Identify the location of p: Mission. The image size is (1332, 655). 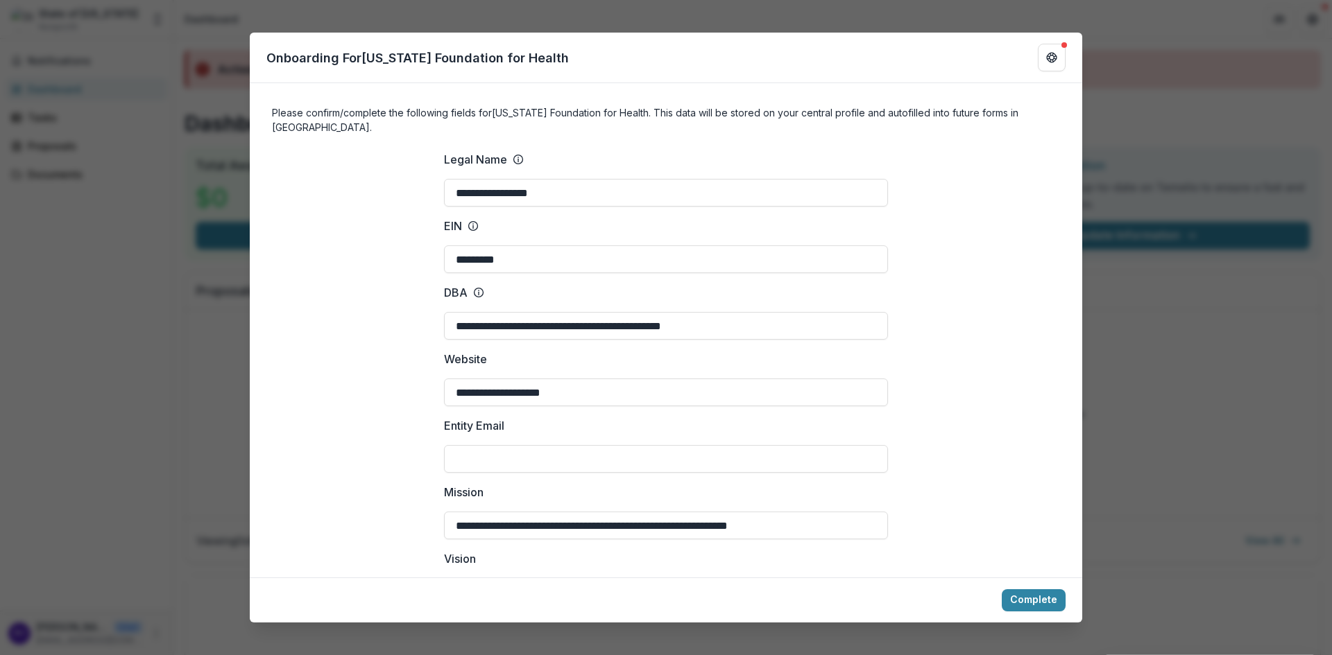
(463, 492).